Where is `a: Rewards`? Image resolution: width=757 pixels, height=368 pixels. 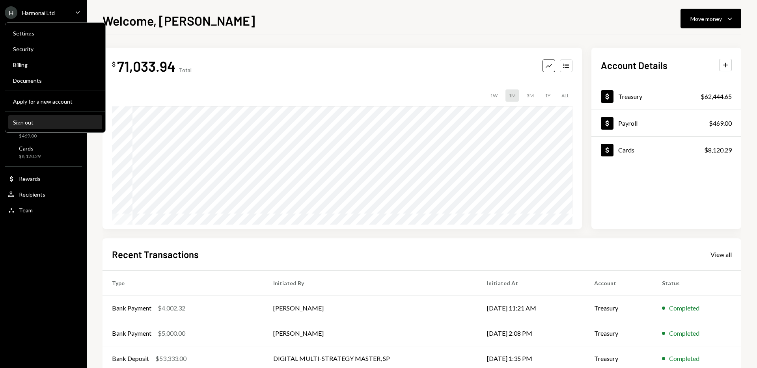 a: Rewards is located at coordinates (43, 179).